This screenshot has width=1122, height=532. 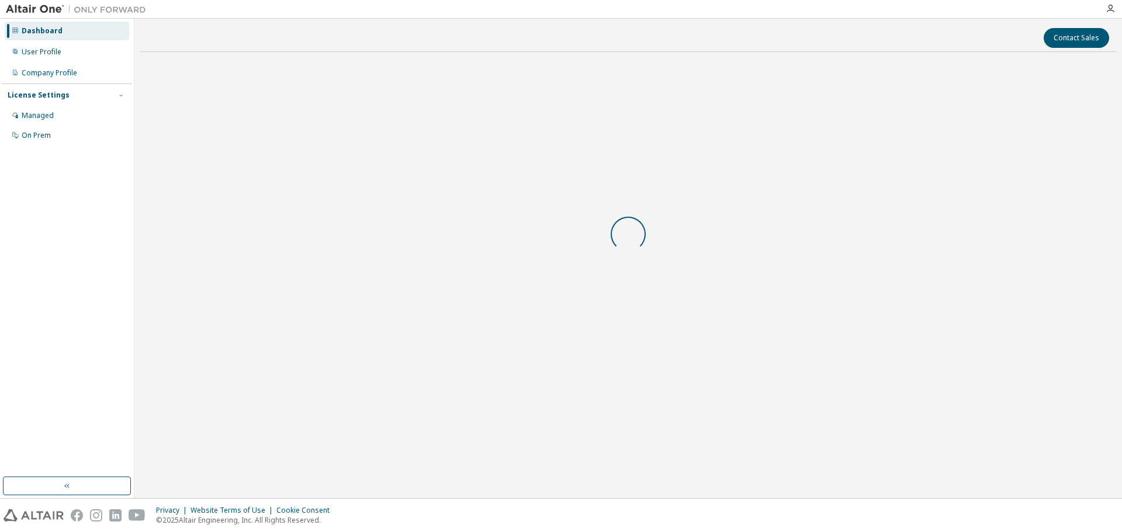 I want to click on img: linkedin.svg, so click(x=115, y=515).